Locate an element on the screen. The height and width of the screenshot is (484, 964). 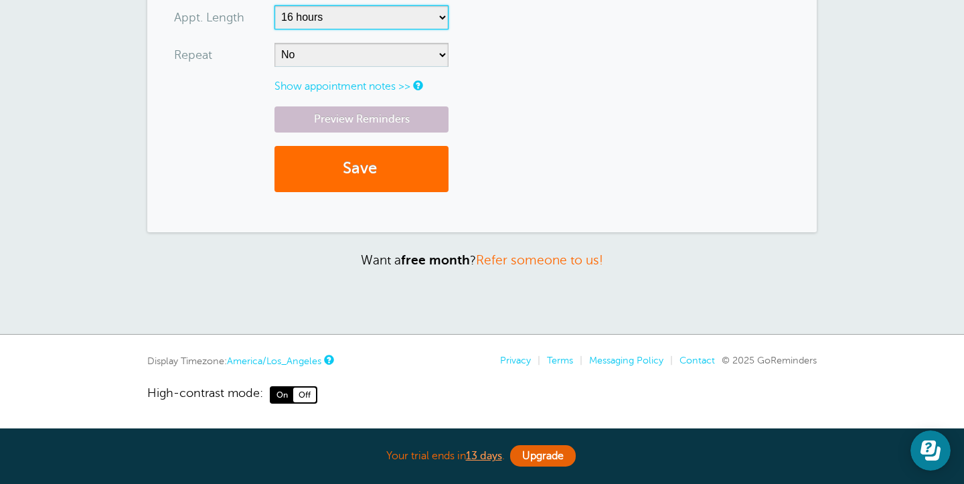
label: Appt. Length is located at coordinates (209, 17).